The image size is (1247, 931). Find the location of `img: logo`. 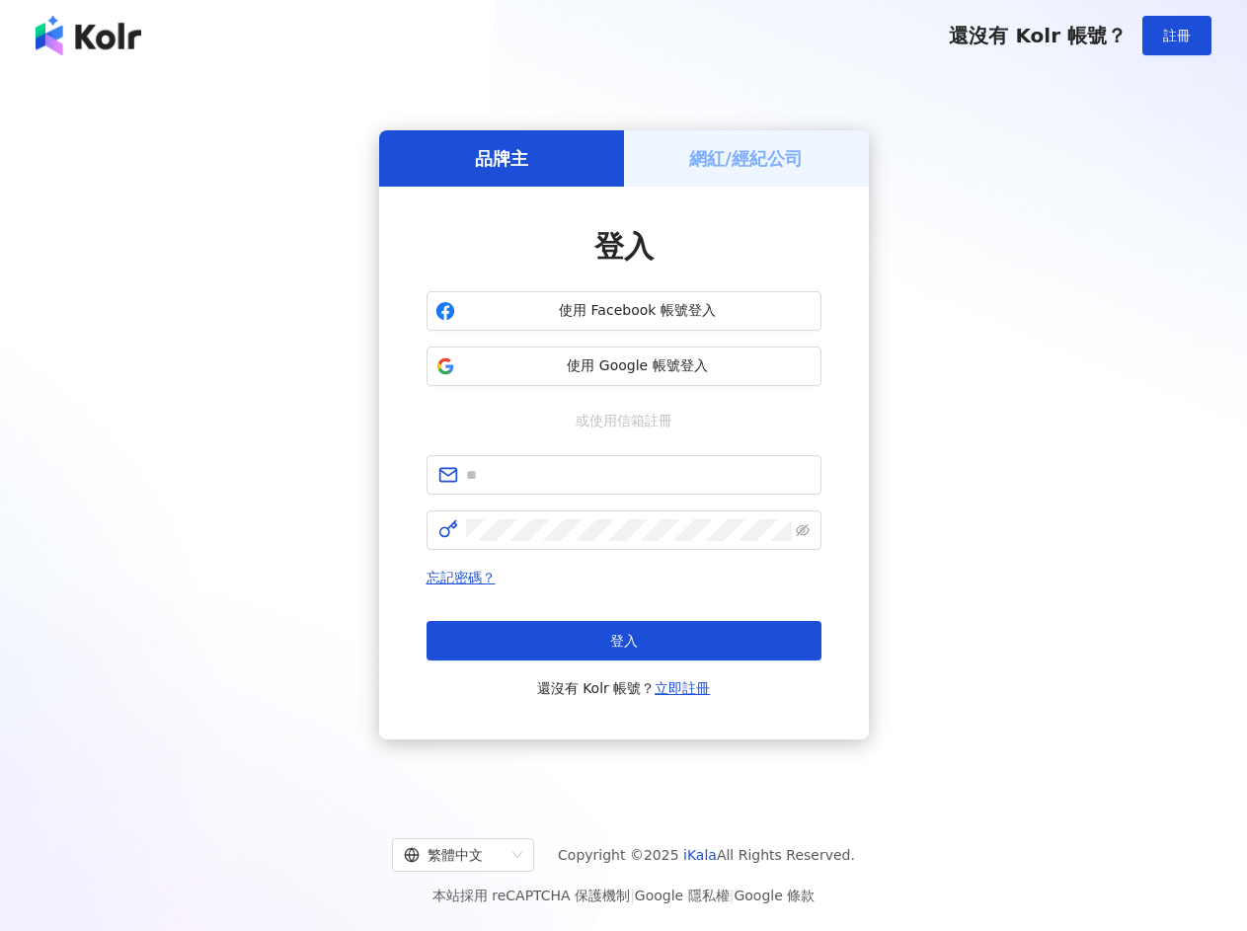

img: logo is located at coordinates (88, 36).